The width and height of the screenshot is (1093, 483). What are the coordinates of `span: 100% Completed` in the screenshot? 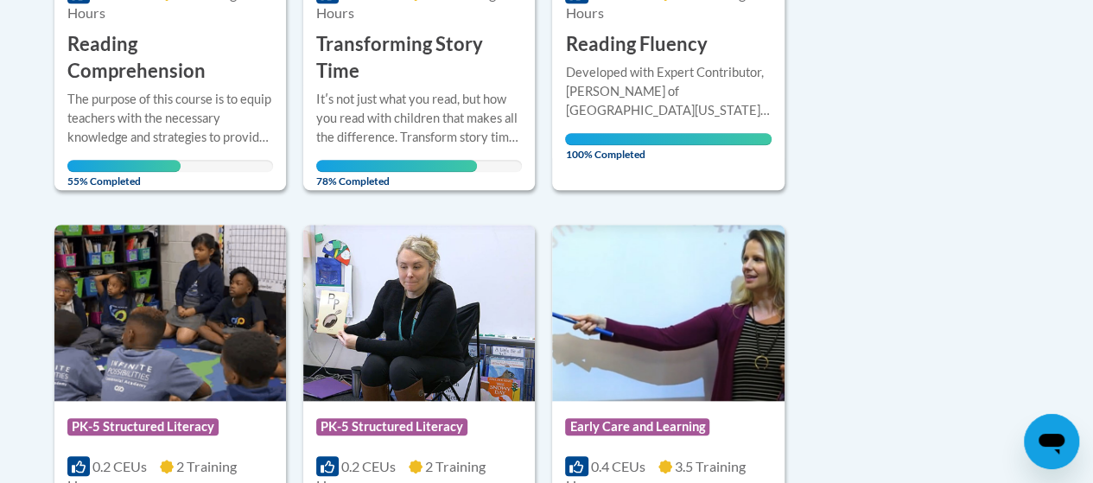 It's located at (668, 147).